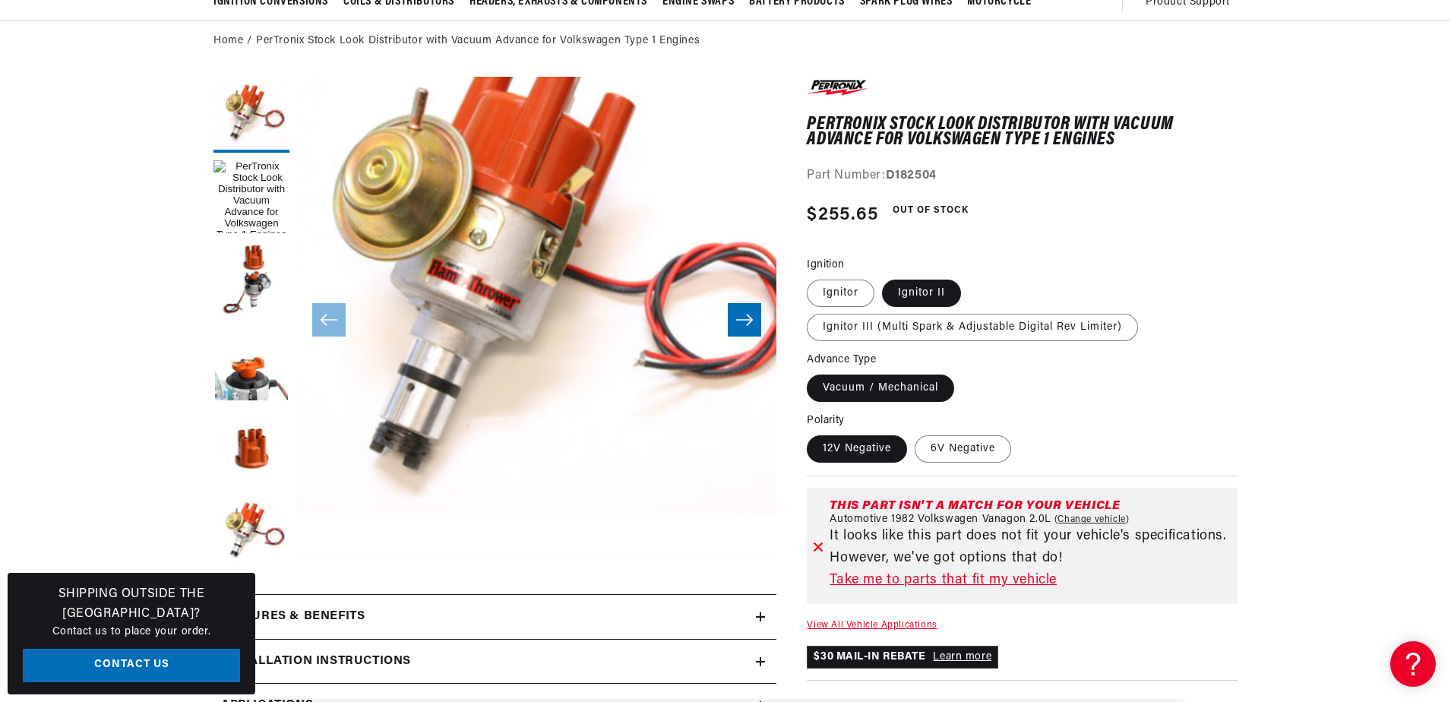 This screenshot has height=702, width=1451. Describe the element at coordinates (857, 449) in the screenshot. I see `label: 12V Negative` at that location.